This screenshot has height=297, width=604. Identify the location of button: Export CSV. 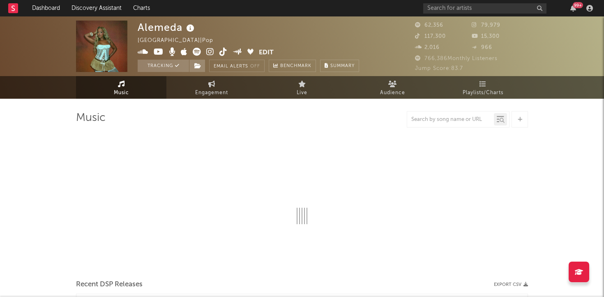
(511, 284).